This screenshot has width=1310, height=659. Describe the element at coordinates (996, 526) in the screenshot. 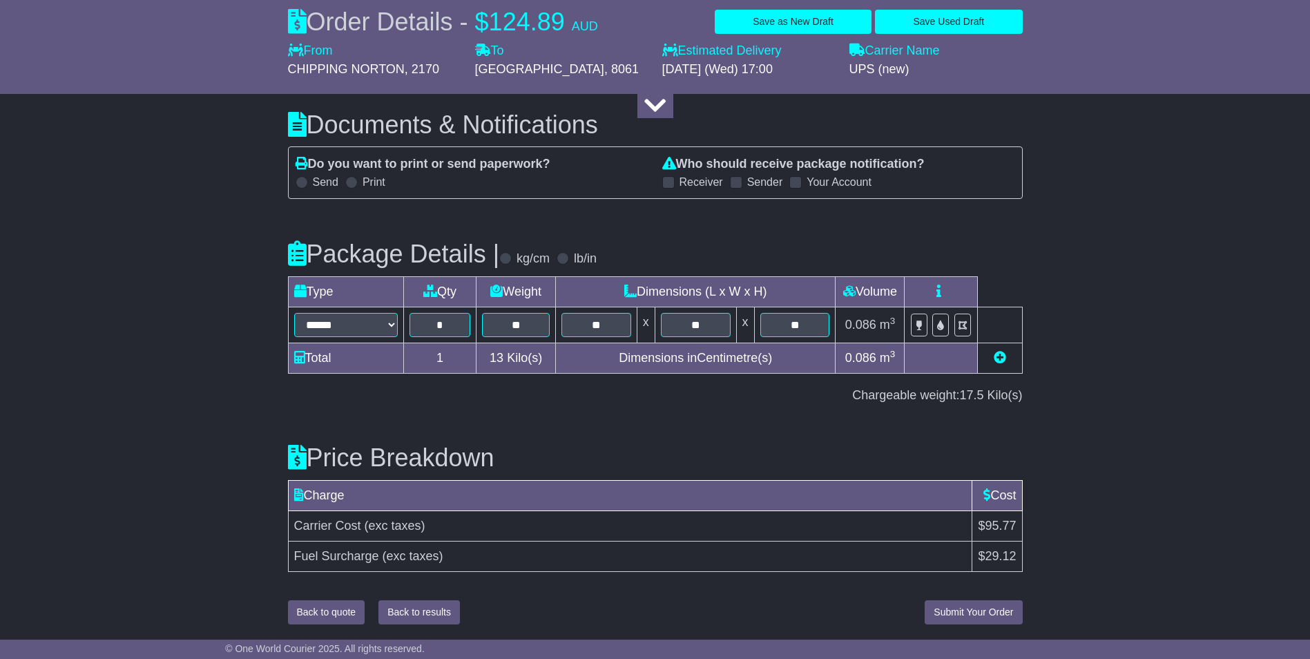

I see `span: $95.77` at that location.